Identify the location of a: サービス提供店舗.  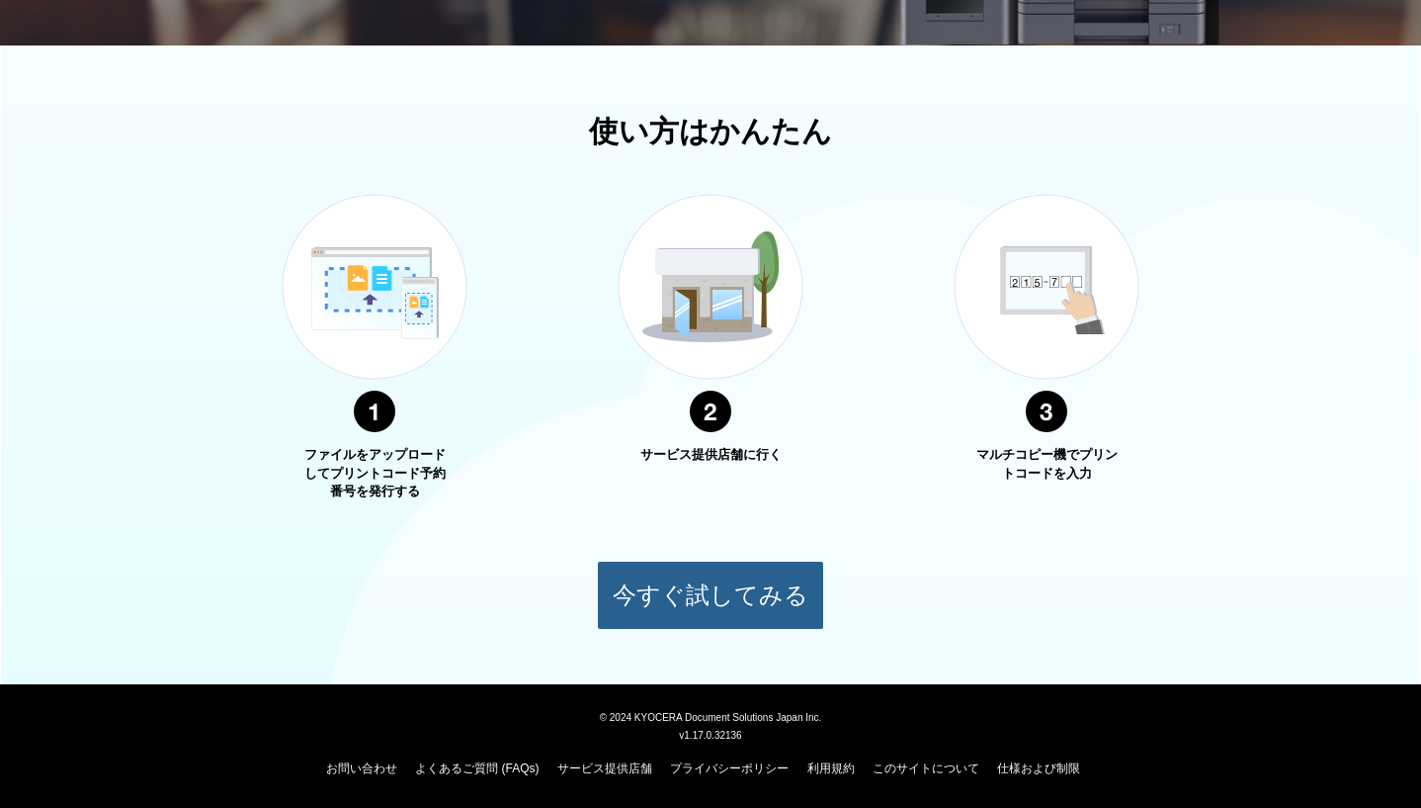
(605, 768).